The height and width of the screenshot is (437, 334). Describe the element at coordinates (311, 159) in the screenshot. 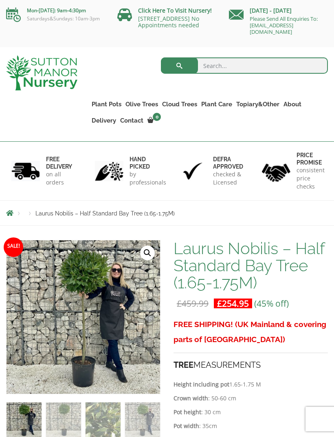

I see `h6: Price promise` at that location.